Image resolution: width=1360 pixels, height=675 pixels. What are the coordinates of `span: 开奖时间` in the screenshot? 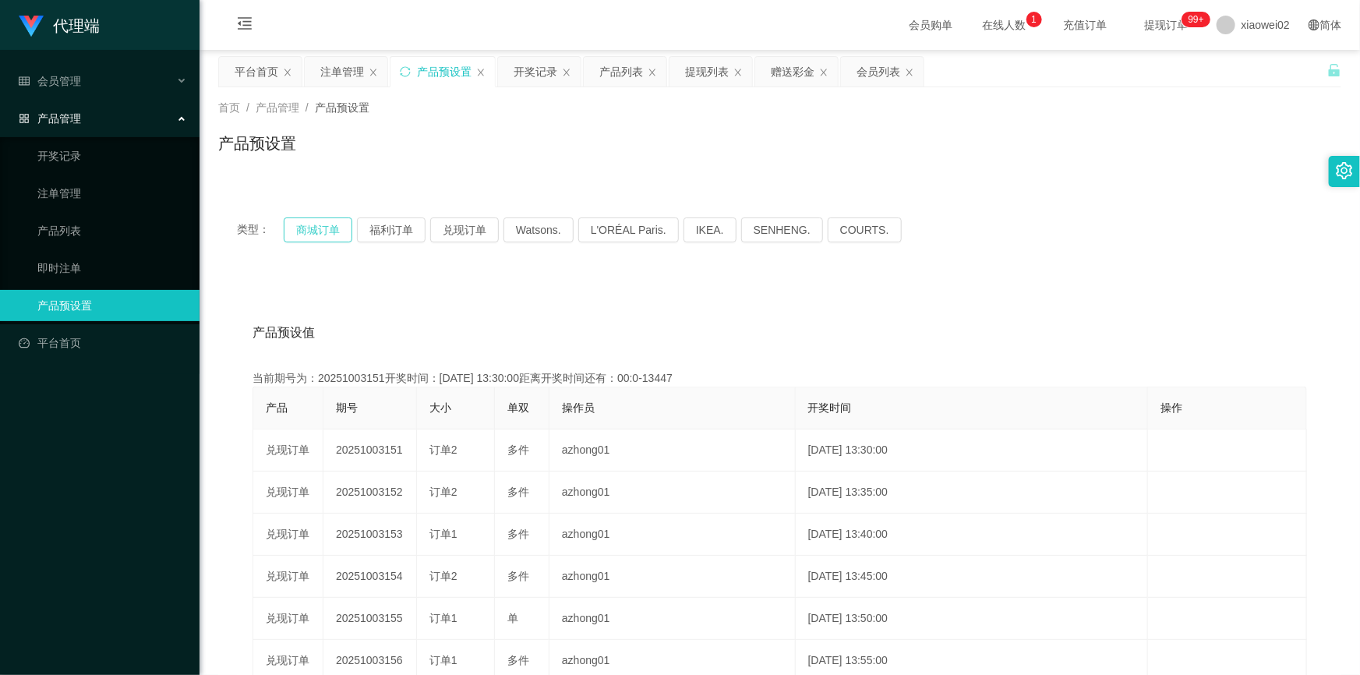 It's located at (830, 408).